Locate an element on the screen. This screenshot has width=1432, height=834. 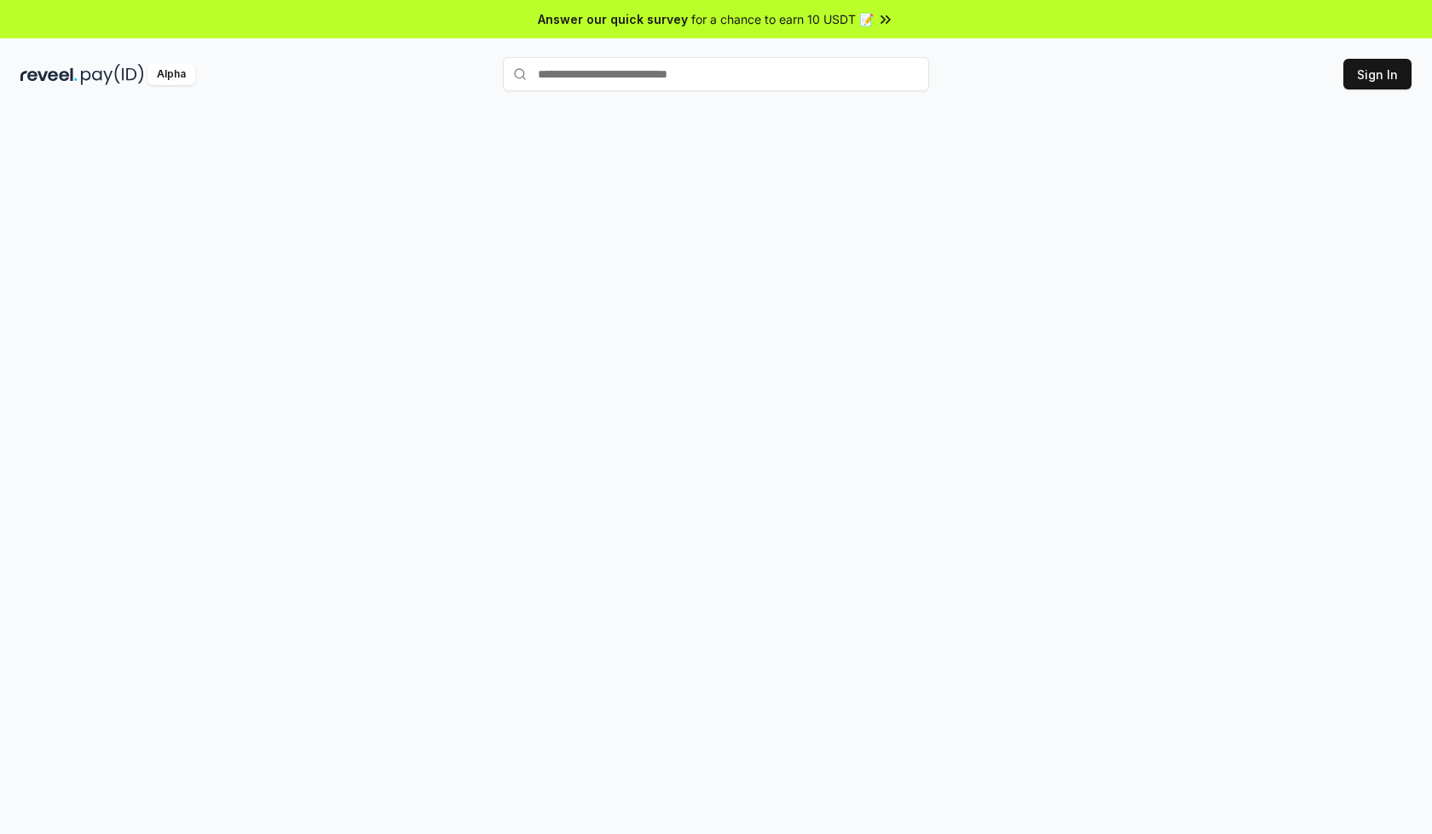
div: Alpha is located at coordinates (171, 74).